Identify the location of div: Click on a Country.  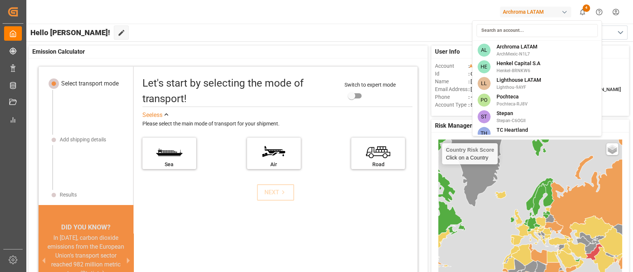
(469, 154).